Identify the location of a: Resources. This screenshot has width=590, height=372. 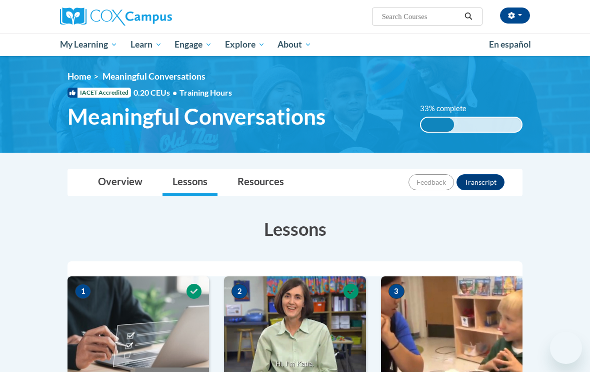
(261, 182).